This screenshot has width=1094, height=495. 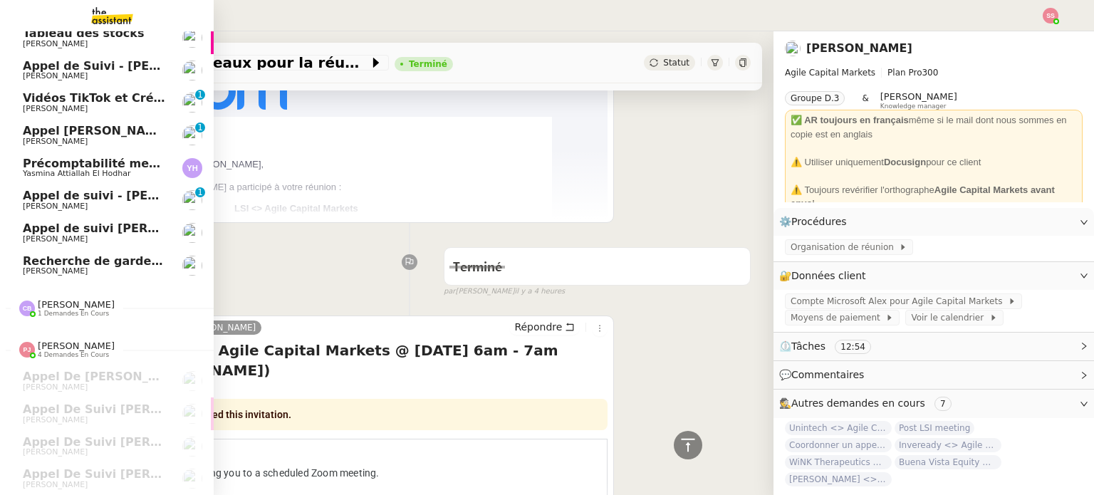 What do you see at coordinates (186, 98) in the screenshot?
I see `span: Vidéos TikTok et Créatives META - septembre 2025` at bounding box center [186, 98].